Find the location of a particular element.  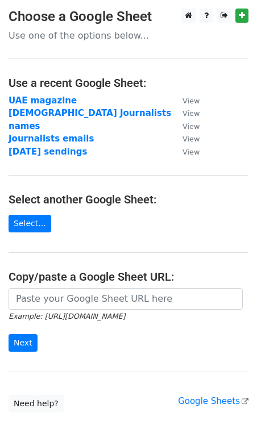

input: Next is located at coordinates (23, 343).